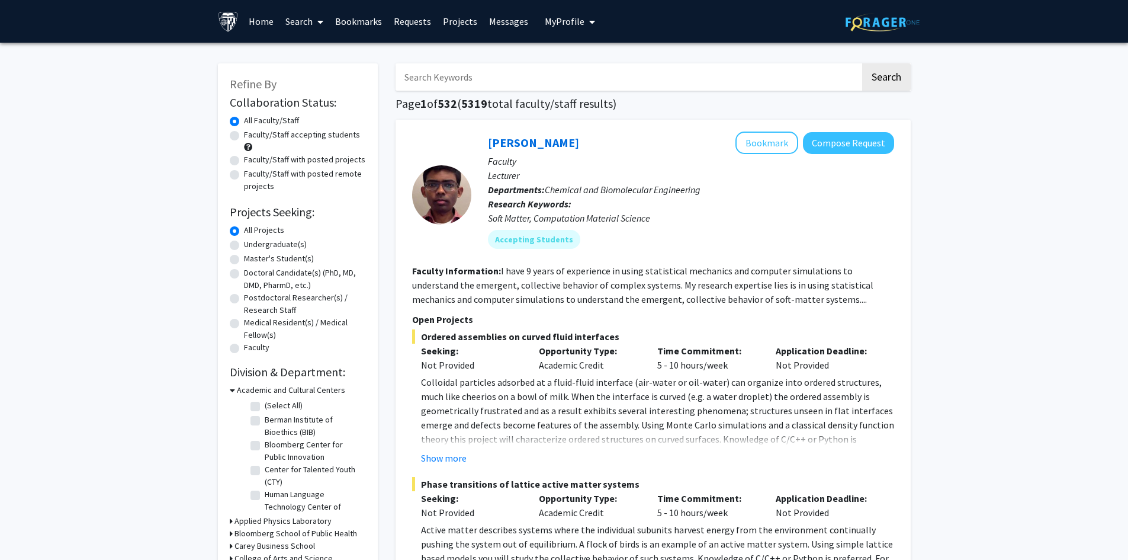 The image size is (1128, 560). I want to click on p: Faculty, so click(691, 161).